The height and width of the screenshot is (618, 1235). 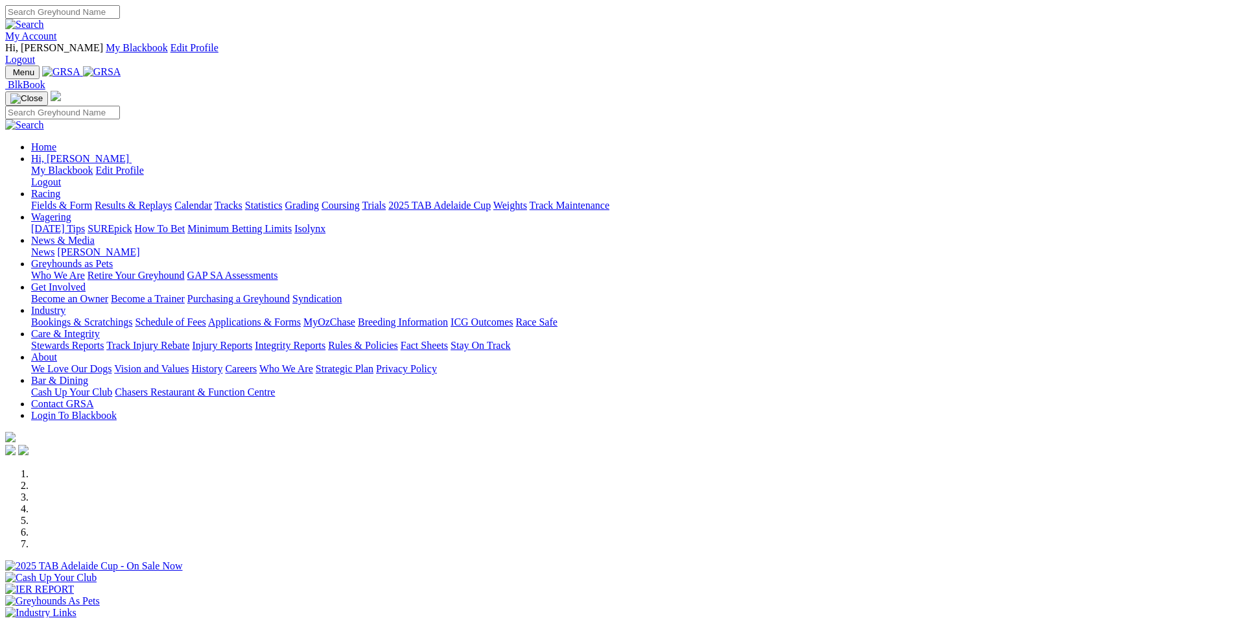 I want to click on a: News & Media, so click(x=63, y=240).